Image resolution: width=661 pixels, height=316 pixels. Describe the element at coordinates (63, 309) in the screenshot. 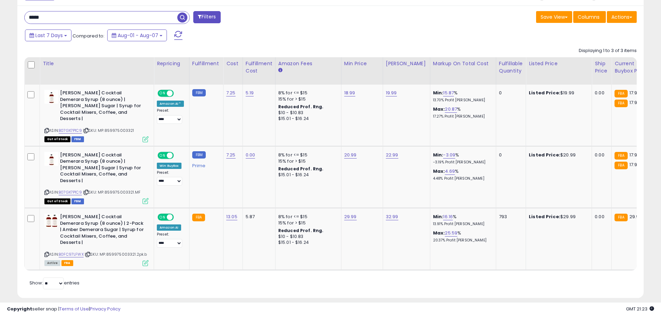

I see `div: seller snap | |` at that location.